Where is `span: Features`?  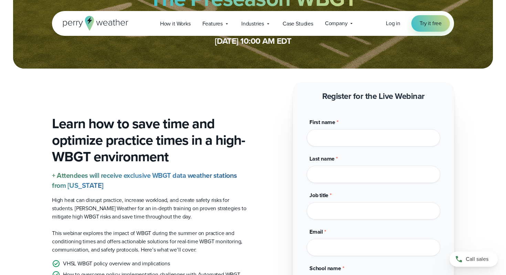 span: Features is located at coordinates (213, 24).